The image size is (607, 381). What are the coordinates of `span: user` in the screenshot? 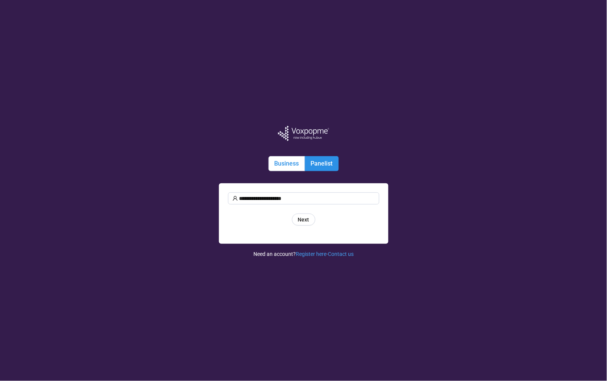 It's located at (235, 199).